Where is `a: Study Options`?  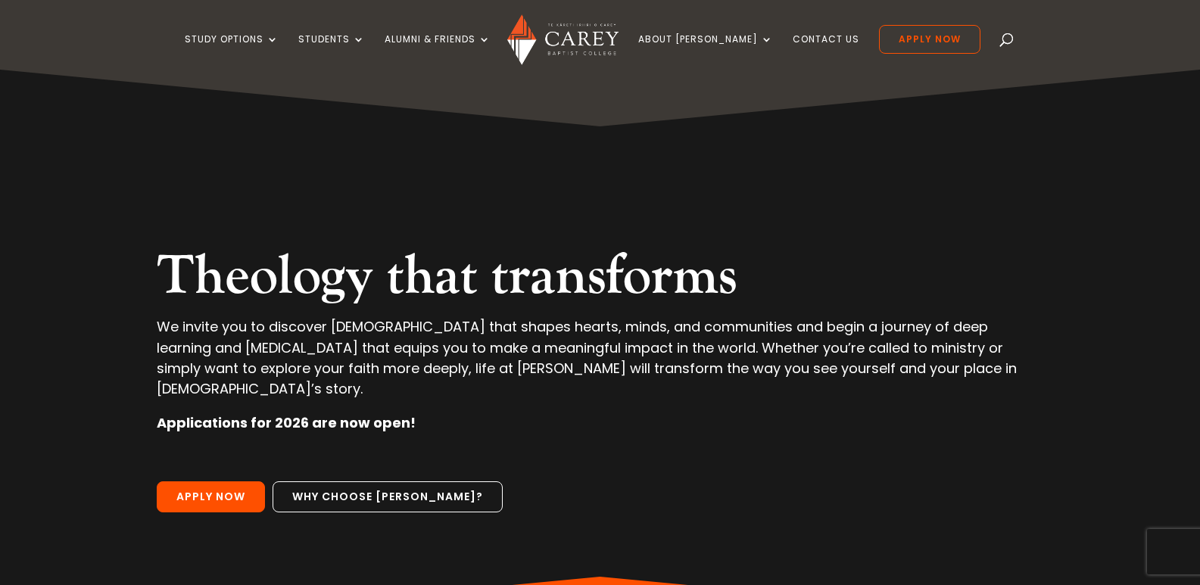 a: Study Options is located at coordinates (232, 51).